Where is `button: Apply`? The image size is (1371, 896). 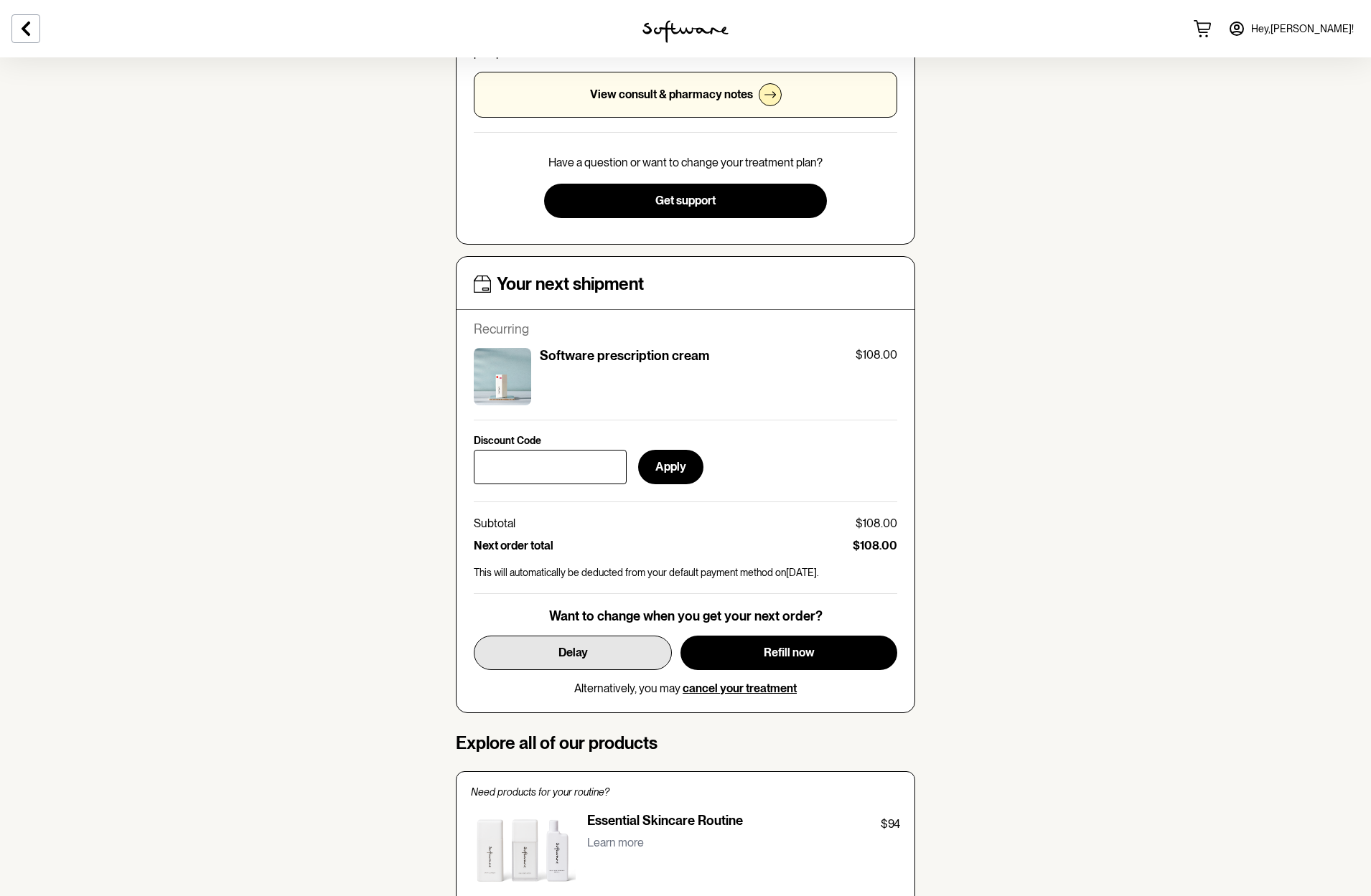
button: Apply is located at coordinates (671, 467).